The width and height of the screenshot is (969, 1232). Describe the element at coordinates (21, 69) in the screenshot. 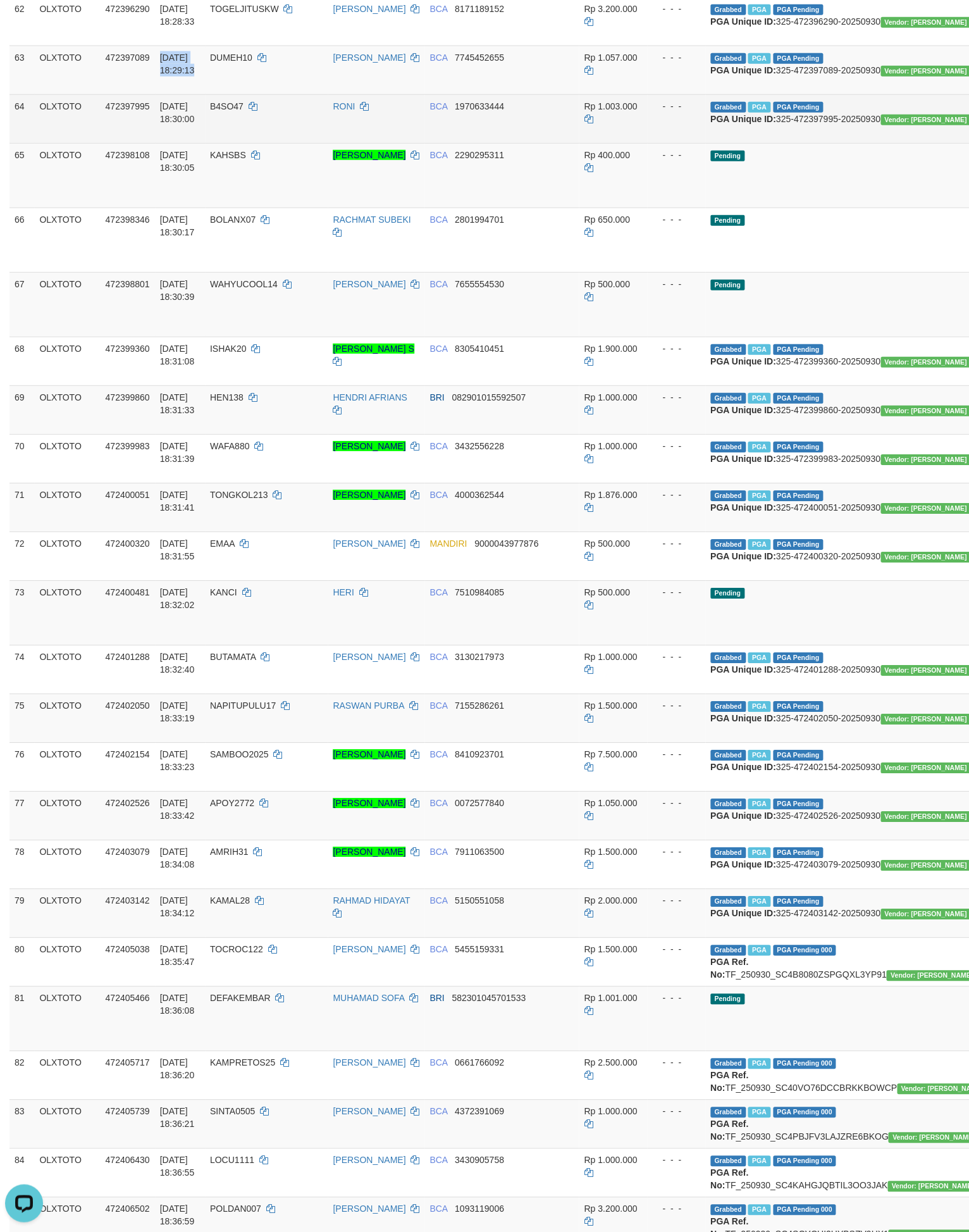

I see `td: 63` at that location.